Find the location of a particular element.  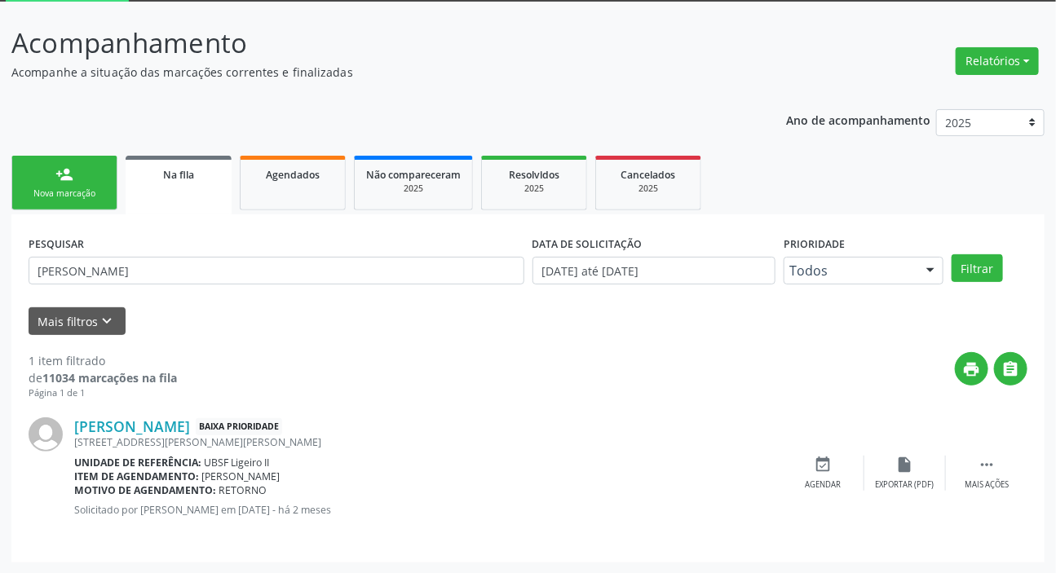

label: PESQUISAR is located at coordinates (56, 244).